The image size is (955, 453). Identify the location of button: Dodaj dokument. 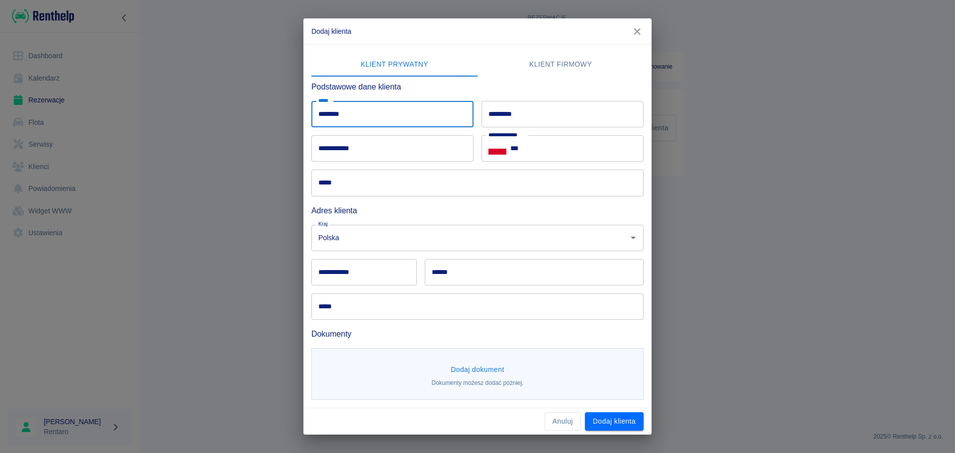
(477, 370).